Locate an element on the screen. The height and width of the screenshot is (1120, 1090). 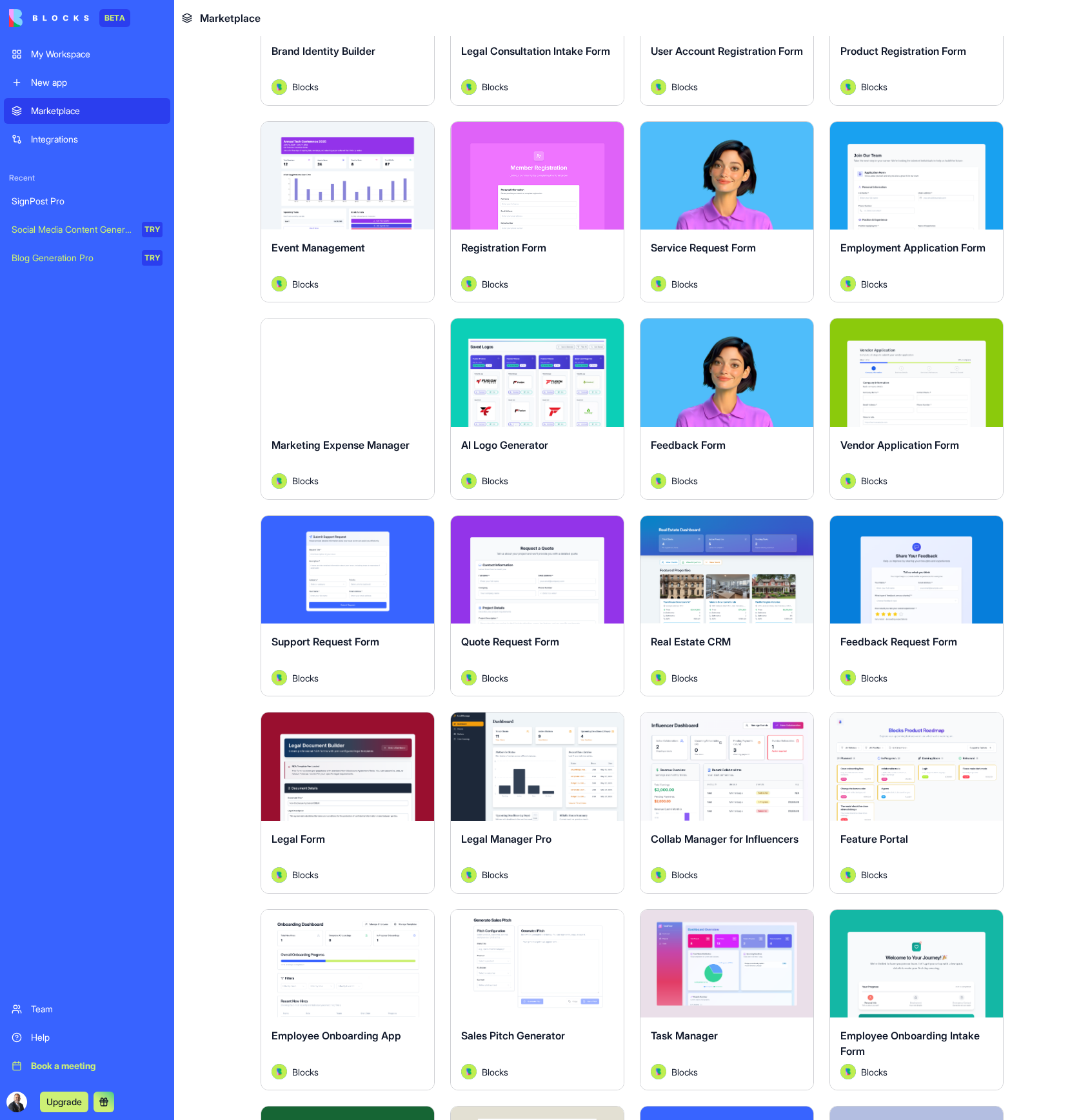
a: Support Request FormAvatarBlocks is located at coordinates (348, 606).